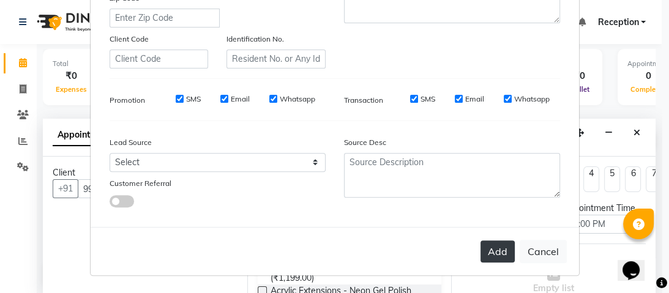 The width and height of the screenshot is (669, 293). Describe the element at coordinates (129, 39) in the screenshot. I see `label: Client Code` at that location.